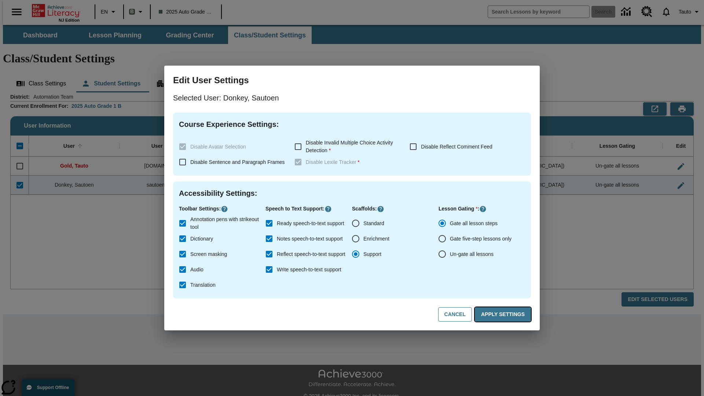 This screenshot has height=396, width=704. What do you see at coordinates (309, 270) in the screenshot?
I see `span: Write speech-to-text support` at bounding box center [309, 270].